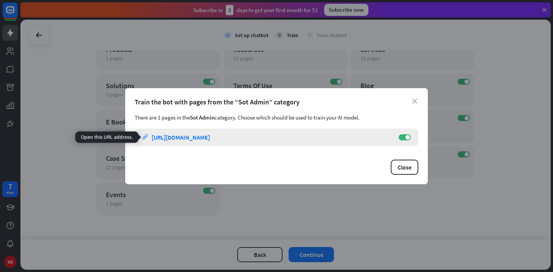  What do you see at coordinates (145, 137) in the screenshot?
I see `i: link` at bounding box center [145, 137].